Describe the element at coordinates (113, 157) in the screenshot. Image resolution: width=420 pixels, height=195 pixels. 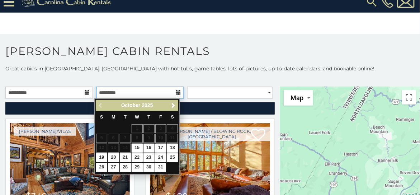
I see `a: 20` at that location.